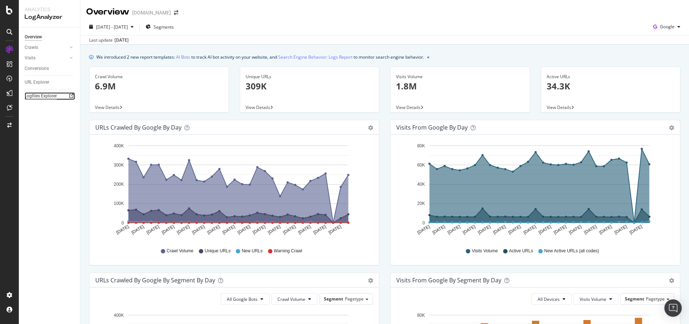  Describe the element at coordinates (31, 47) in the screenshot. I see `div: Crawls` at that location.